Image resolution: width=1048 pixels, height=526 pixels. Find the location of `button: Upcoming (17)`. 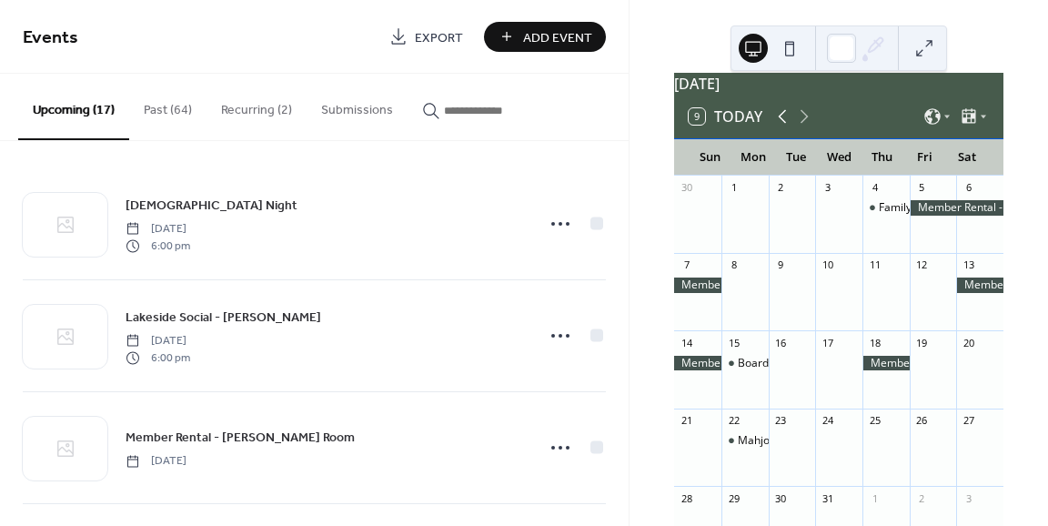

button: Upcoming (17) is located at coordinates (74, 106).